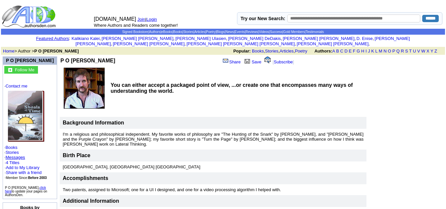  I want to click on img: gc.jpg, so click(10, 70).